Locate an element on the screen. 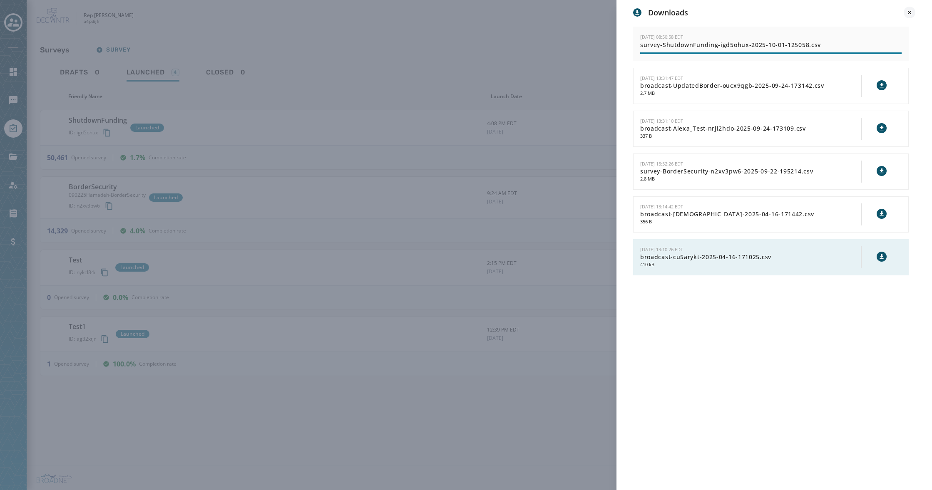 The image size is (932, 490). span: 410 kB is located at coordinates (751, 265).